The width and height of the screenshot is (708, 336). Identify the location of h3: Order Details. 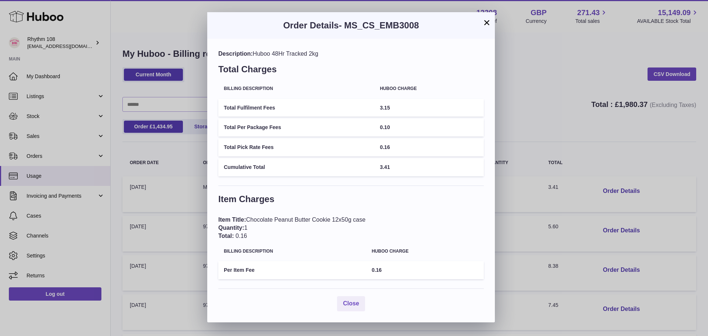
(351, 25).